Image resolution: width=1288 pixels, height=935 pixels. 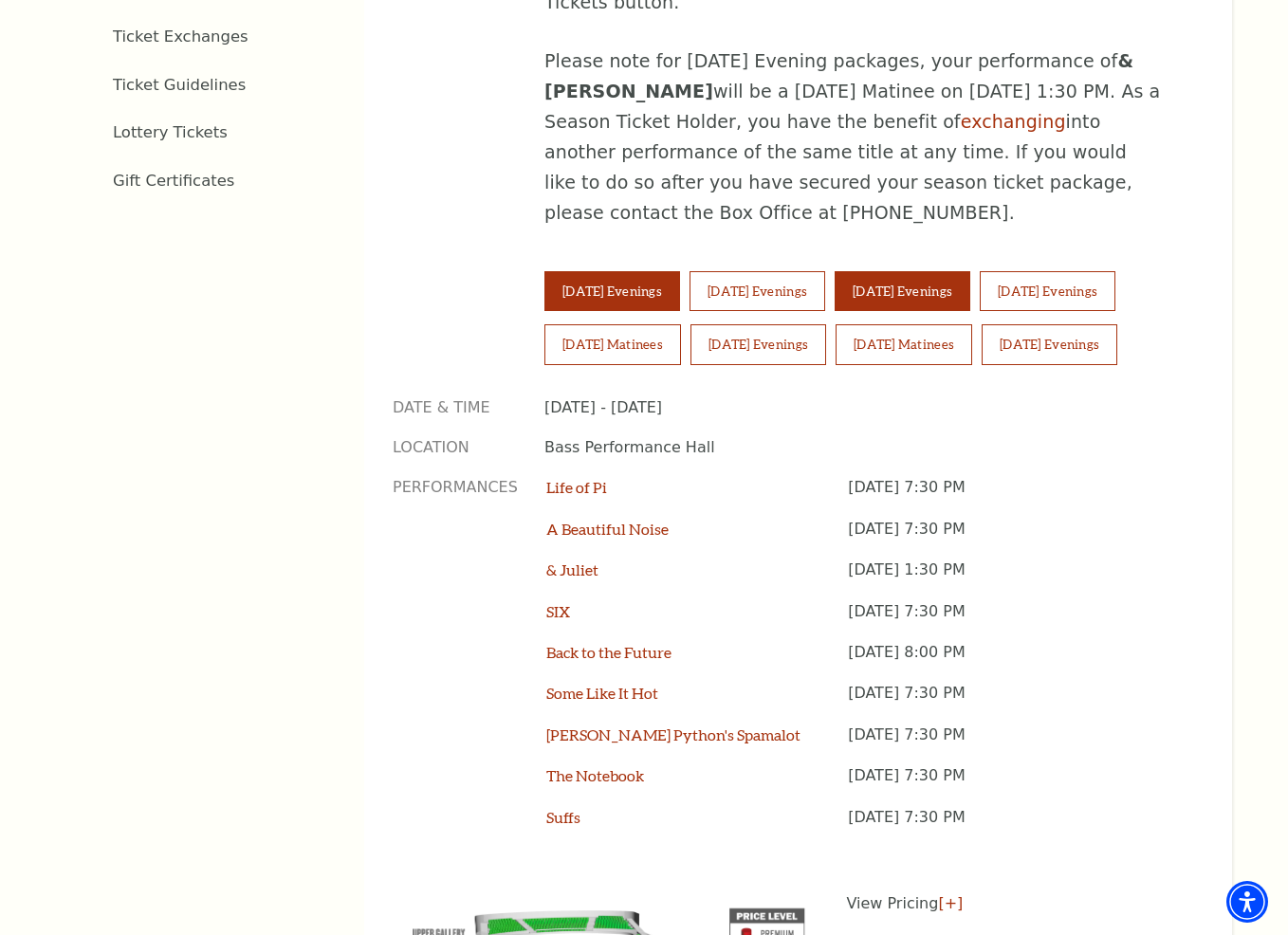 What do you see at coordinates (1011, 904) in the screenshot?
I see `p: View Pricing` at bounding box center [1011, 904].